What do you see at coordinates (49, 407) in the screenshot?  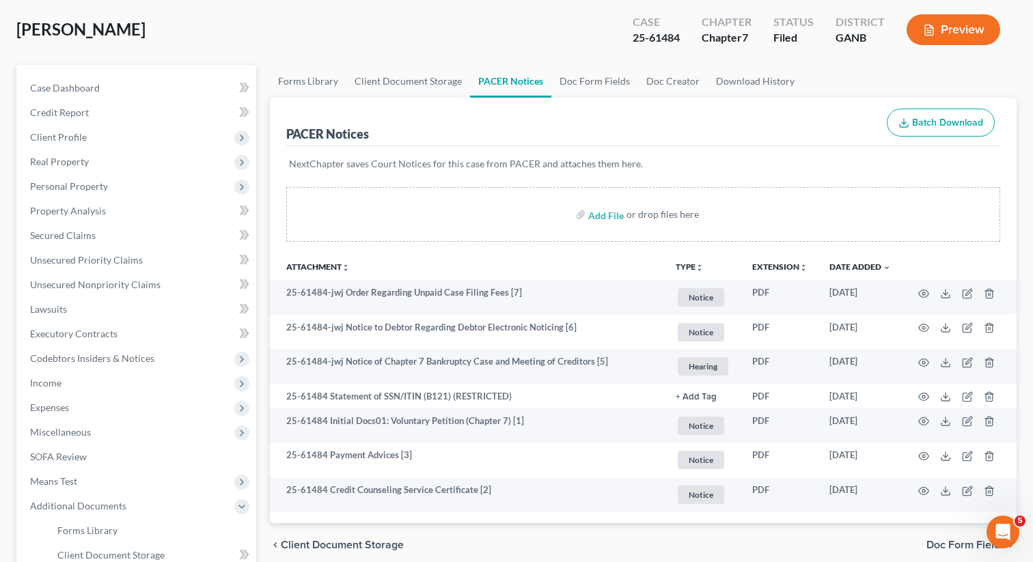 I see `span: Expenses` at bounding box center [49, 407].